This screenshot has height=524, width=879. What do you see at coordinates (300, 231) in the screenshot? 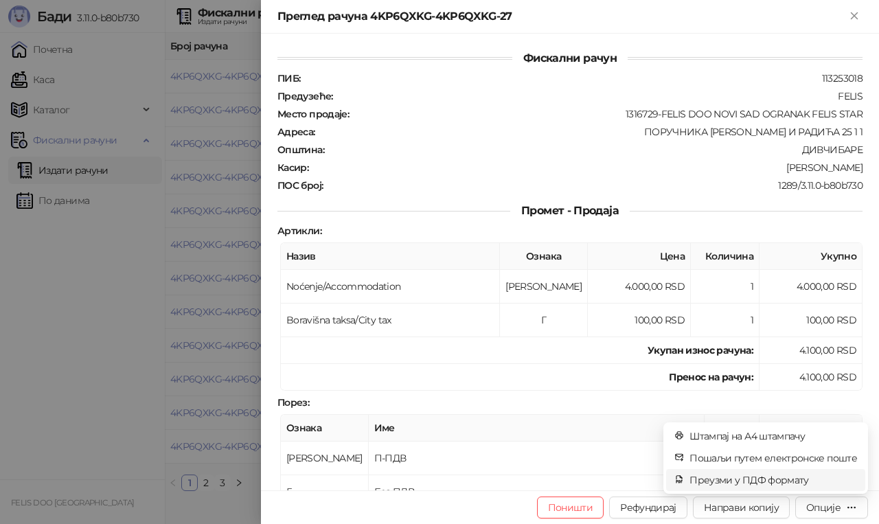
I see `strong: Артикли :` at bounding box center [300, 231].